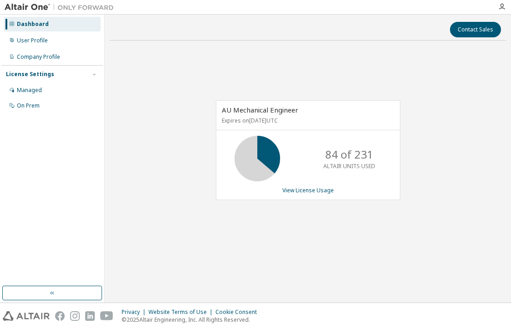 The width and height of the screenshot is (511, 329). What do you see at coordinates (29, 90) in the screenshot?
I see `div: Managed` at bounding box center [29, 90].